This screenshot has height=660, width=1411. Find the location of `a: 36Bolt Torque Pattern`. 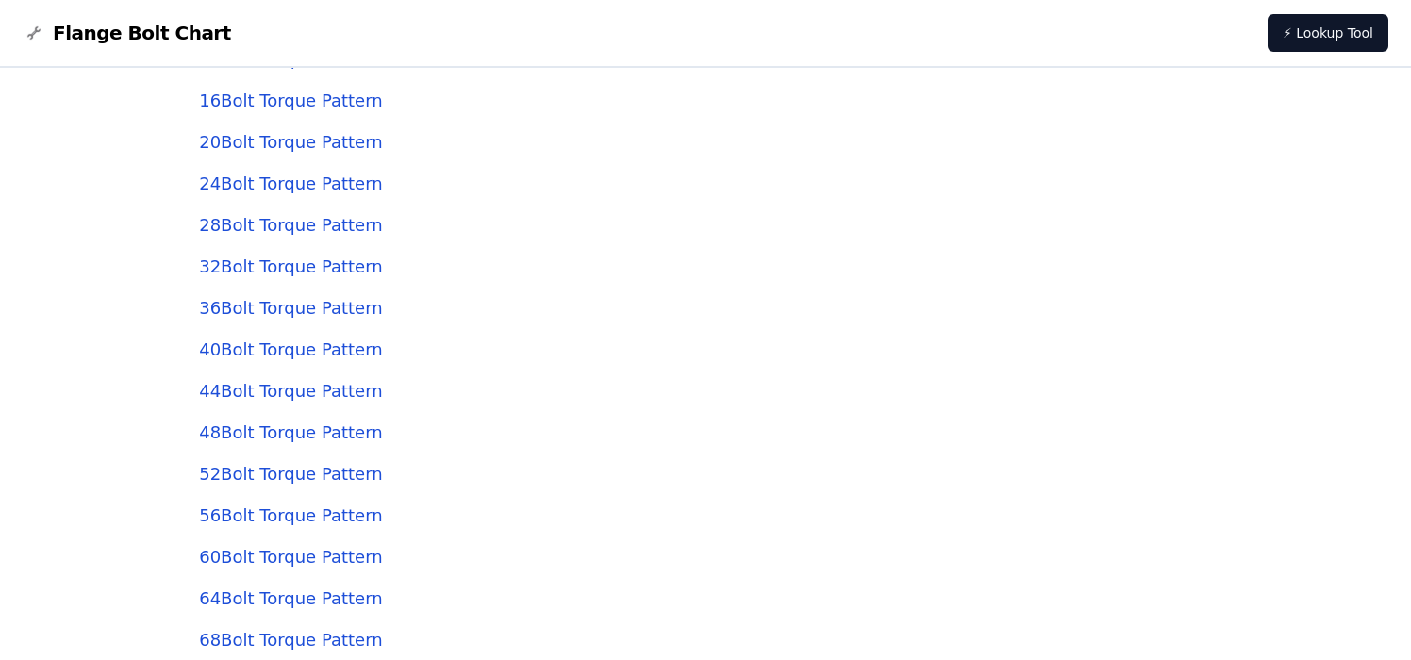

a: 36Bolt Torque Pattern is located at coordinates (291, 308).